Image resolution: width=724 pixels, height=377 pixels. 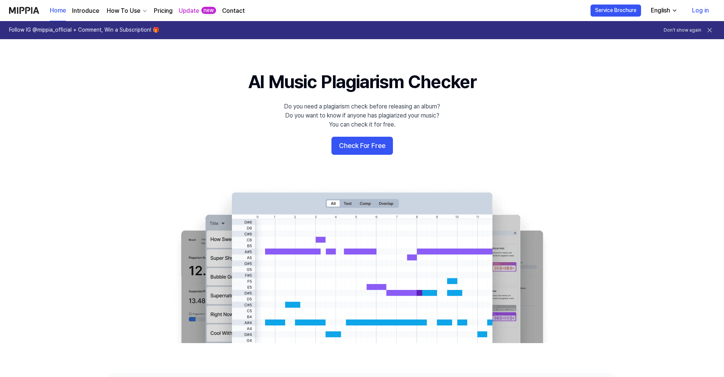 What do you see at coordinates (362, 264) in the screenshot?
I see `img: main Image` at bounding box center [362, 264].